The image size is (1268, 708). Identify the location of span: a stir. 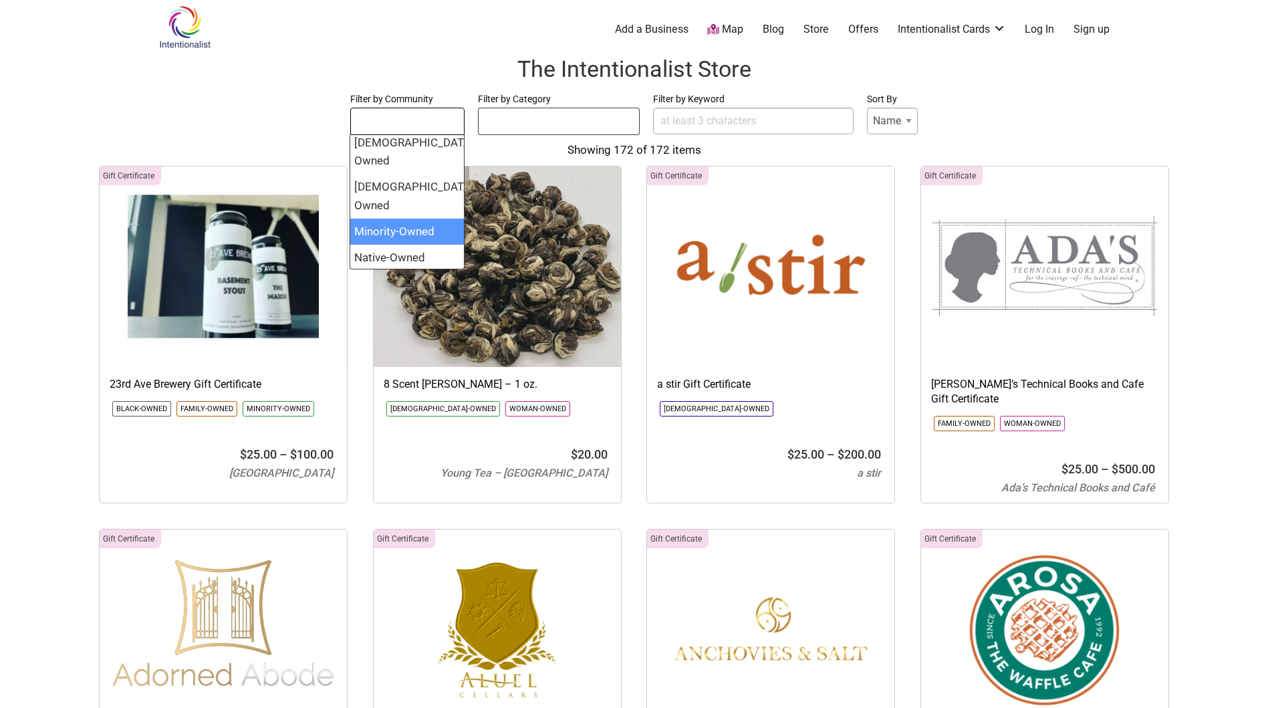
(869, 472).